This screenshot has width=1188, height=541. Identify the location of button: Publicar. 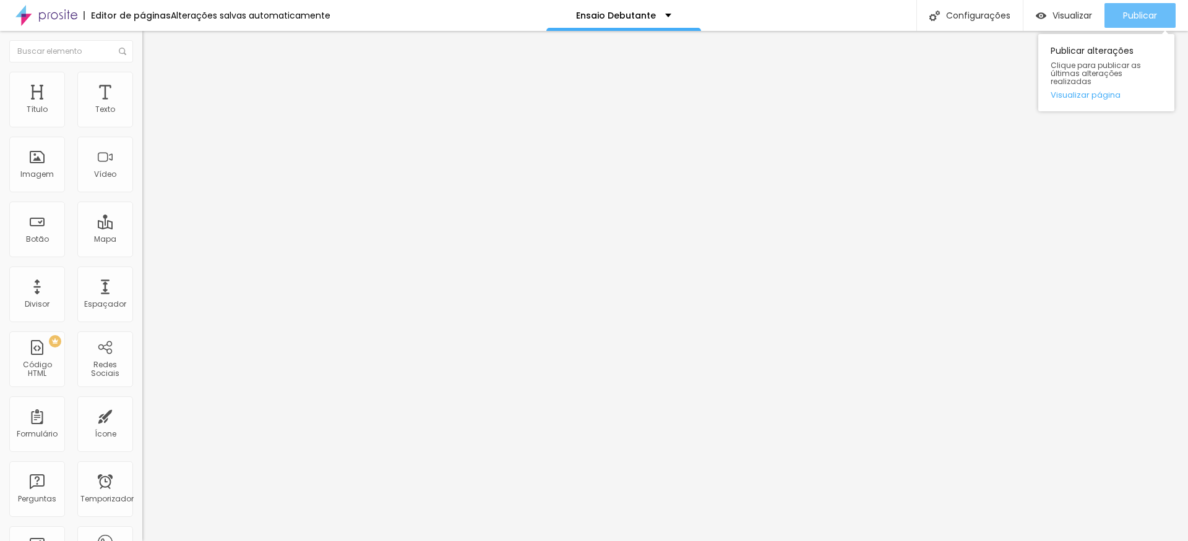
(1139, 15).